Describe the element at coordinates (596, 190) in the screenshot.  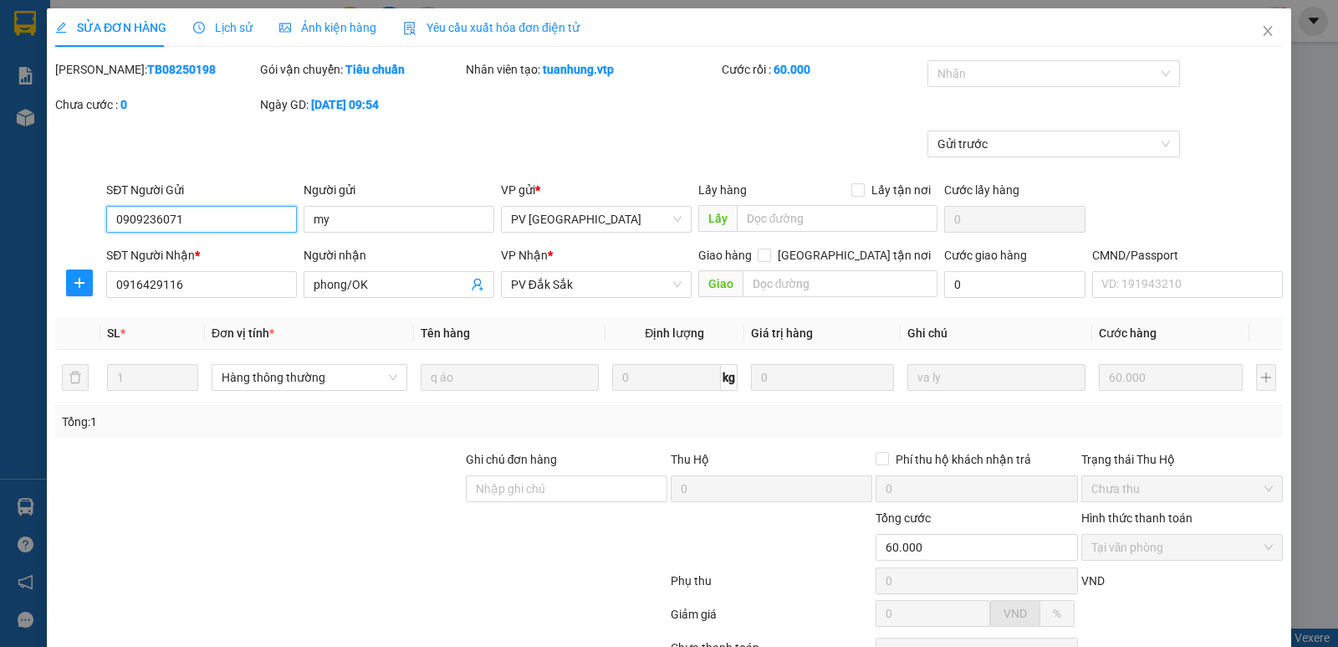
I see `div: VP gửi` at that location.